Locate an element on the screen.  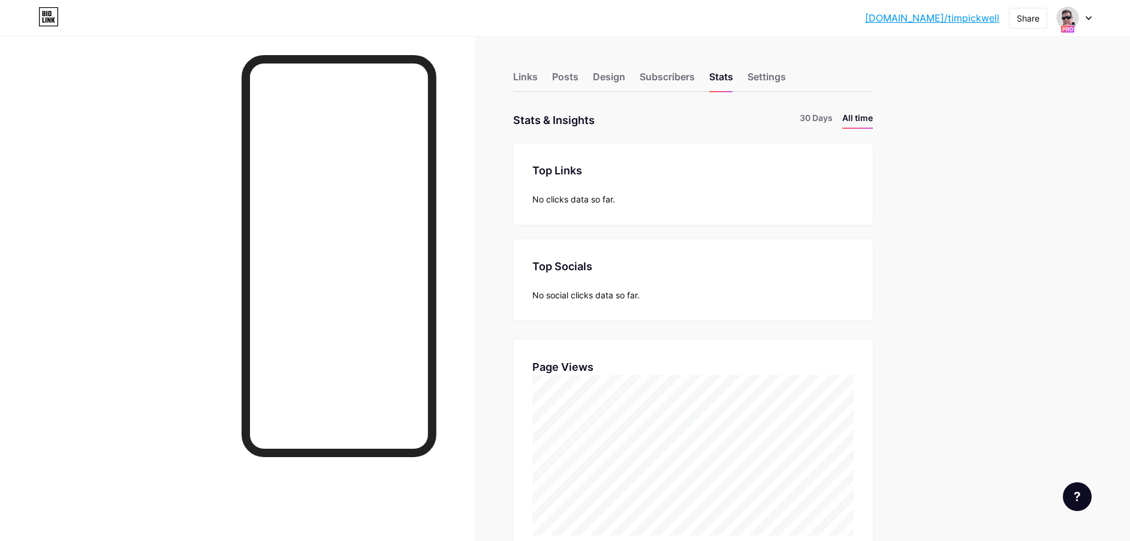
div: Settings is located at coordinates (767, 80).